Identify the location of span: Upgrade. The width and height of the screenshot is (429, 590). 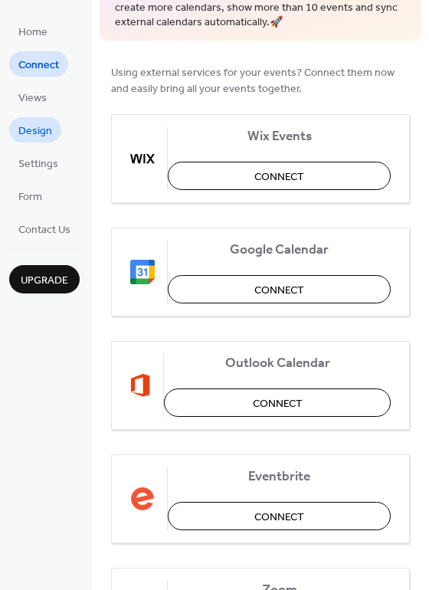
(44, 281).